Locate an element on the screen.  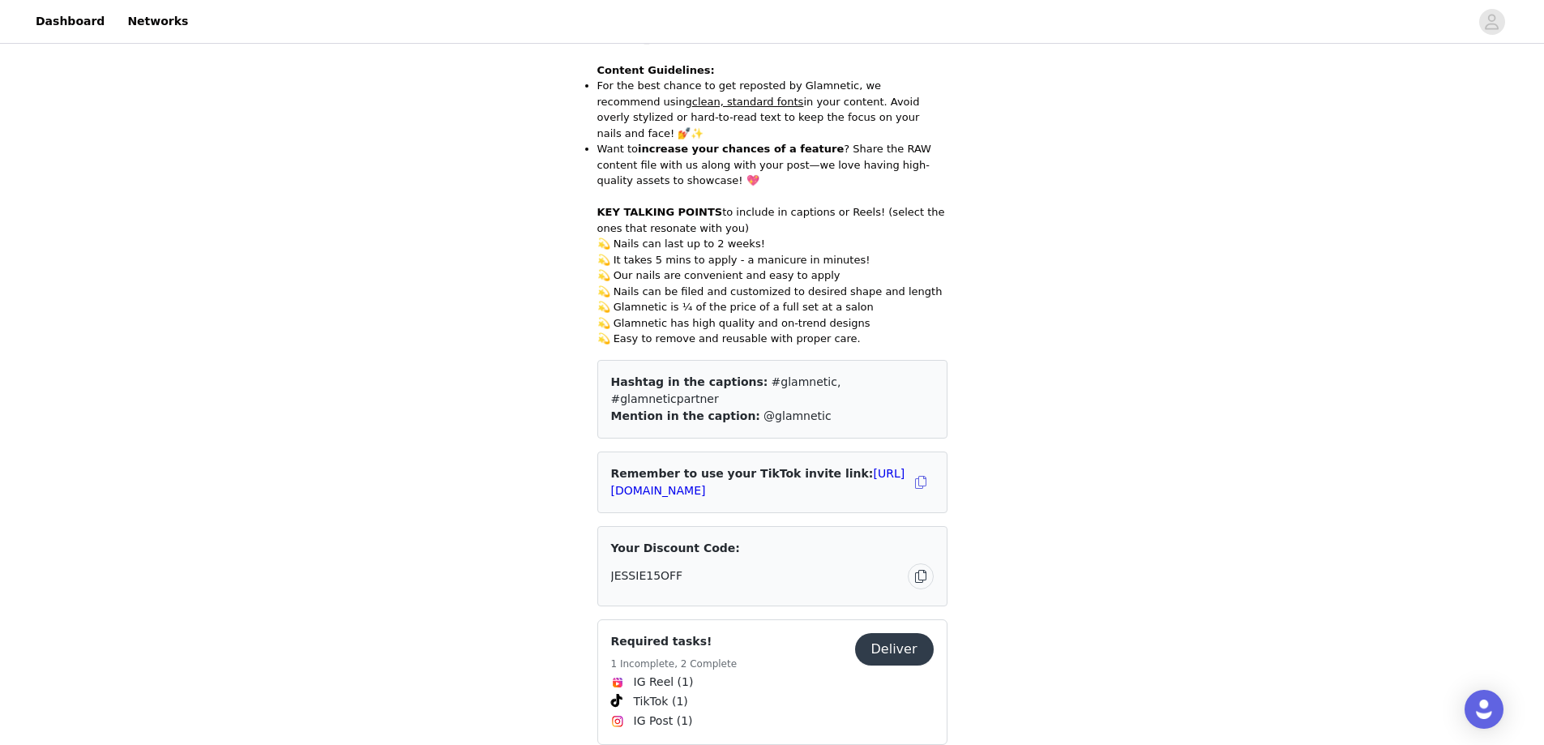
span: JESSIE15OFF is located at coordinates (647, 576).